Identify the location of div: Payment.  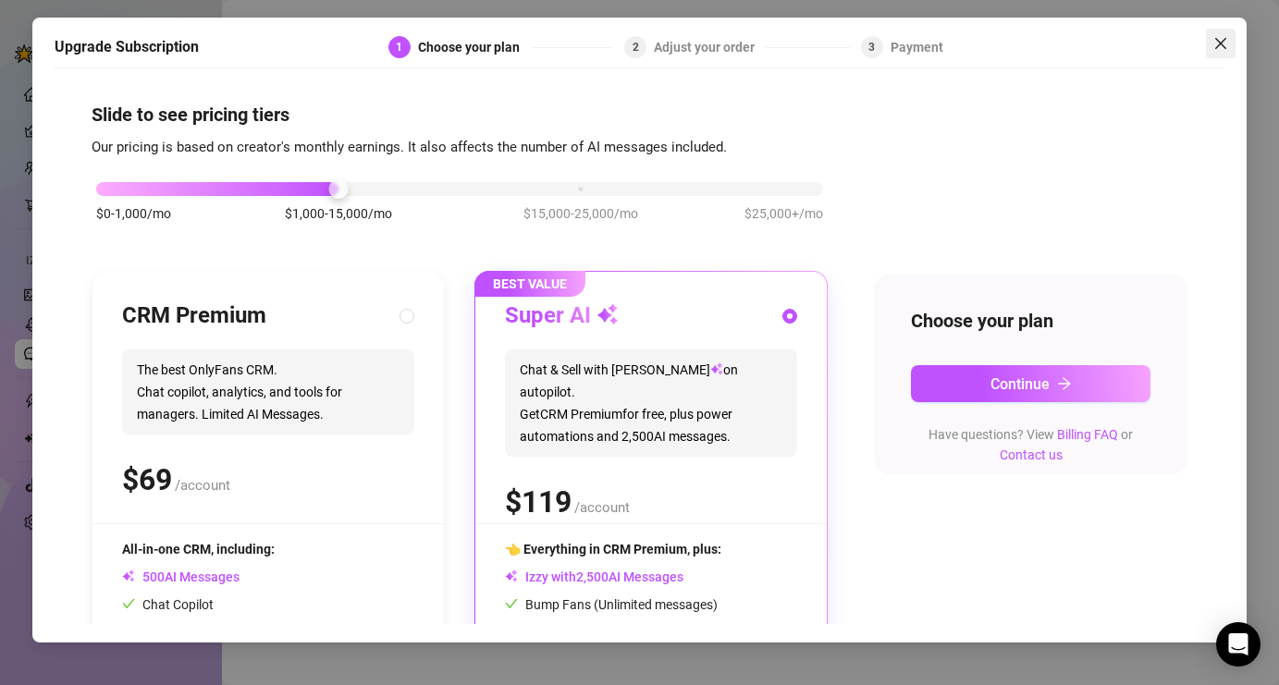
(916, 47).